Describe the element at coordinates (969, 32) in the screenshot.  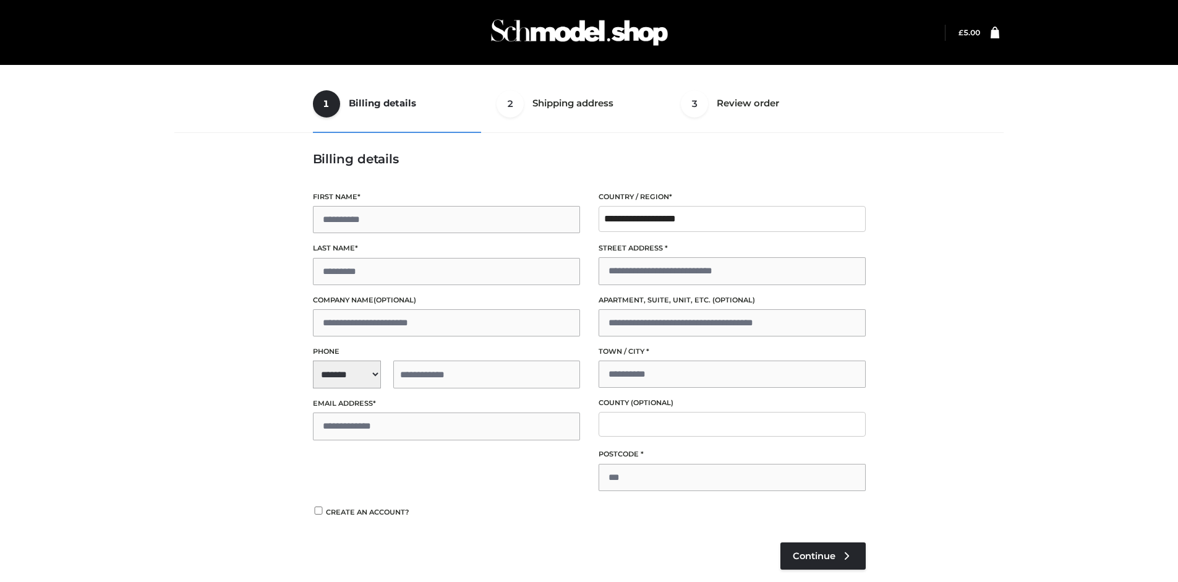
I see `bdi: 5.00` at that location.